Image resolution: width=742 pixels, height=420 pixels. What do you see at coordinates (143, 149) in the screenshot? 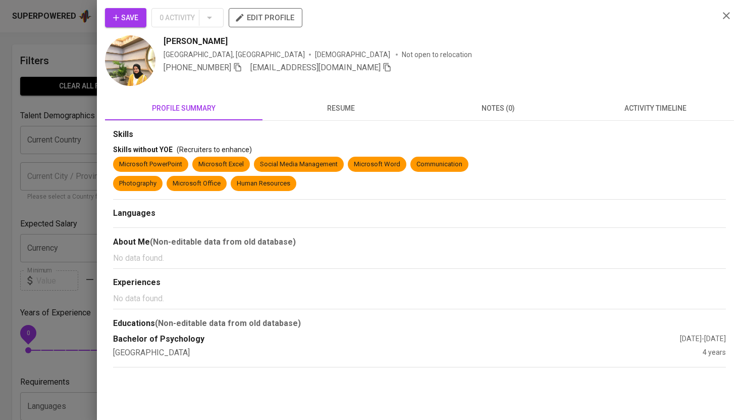
I see `span: Skills without YOE` at bounding box center [143, 149].